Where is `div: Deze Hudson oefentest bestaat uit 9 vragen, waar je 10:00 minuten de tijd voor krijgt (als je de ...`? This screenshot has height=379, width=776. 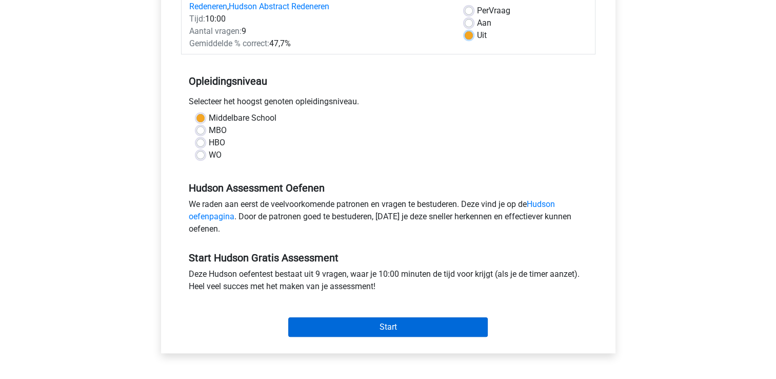 div: Deze Hudson oefentest bestaat uit 9 vragen, waar je 10:00 minuten de tijd voor krijgt (als je de ... is located at coordinates (388, 282).